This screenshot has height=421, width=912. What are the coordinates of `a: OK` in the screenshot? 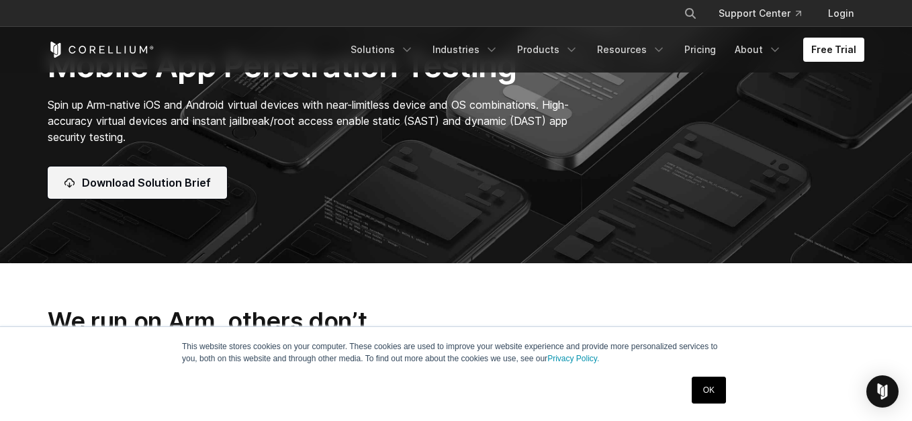 It's located at (708, 390).